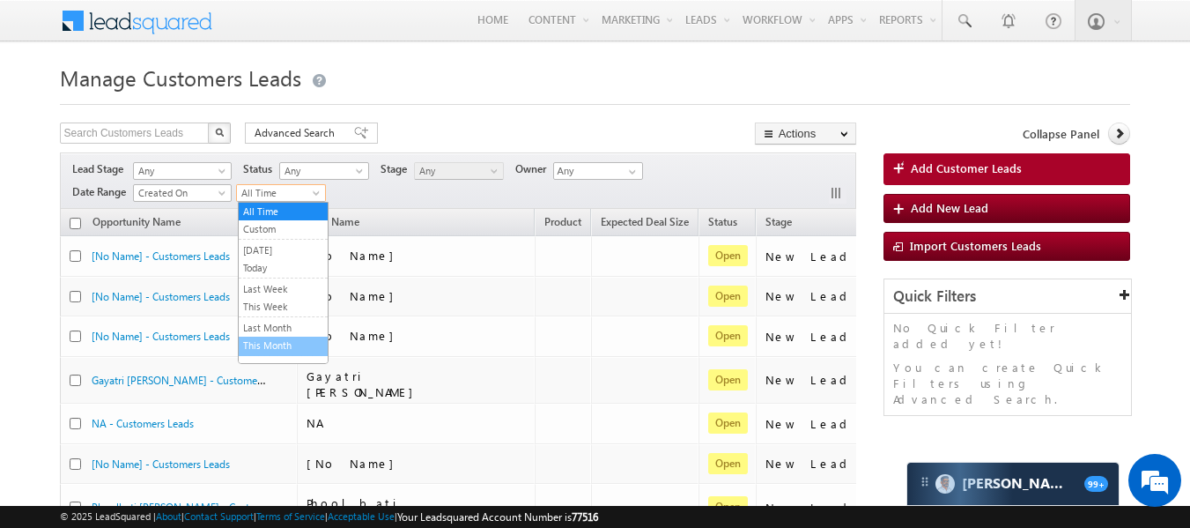 This screenshot has height=528, width=1190. What do you see at coordinates (361, 515) in the screenshot?
I see `a: Acceptable Use` at bounding box center [361, 515].